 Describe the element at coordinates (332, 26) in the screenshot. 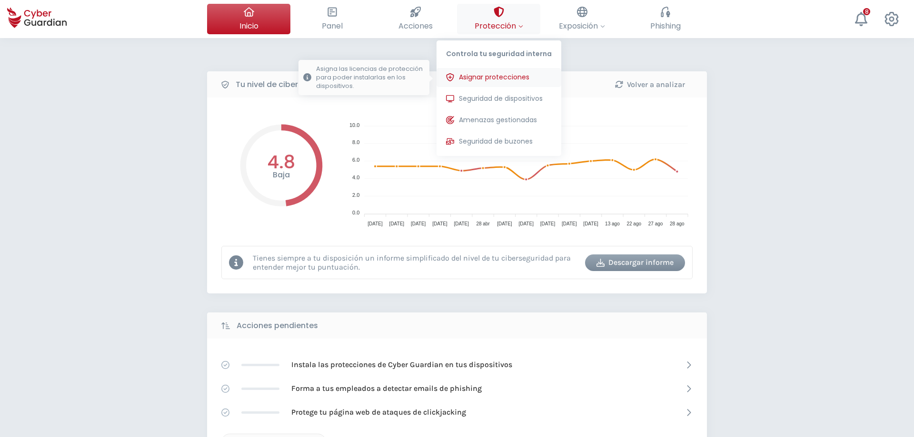

I see `span: Panel` at that location.